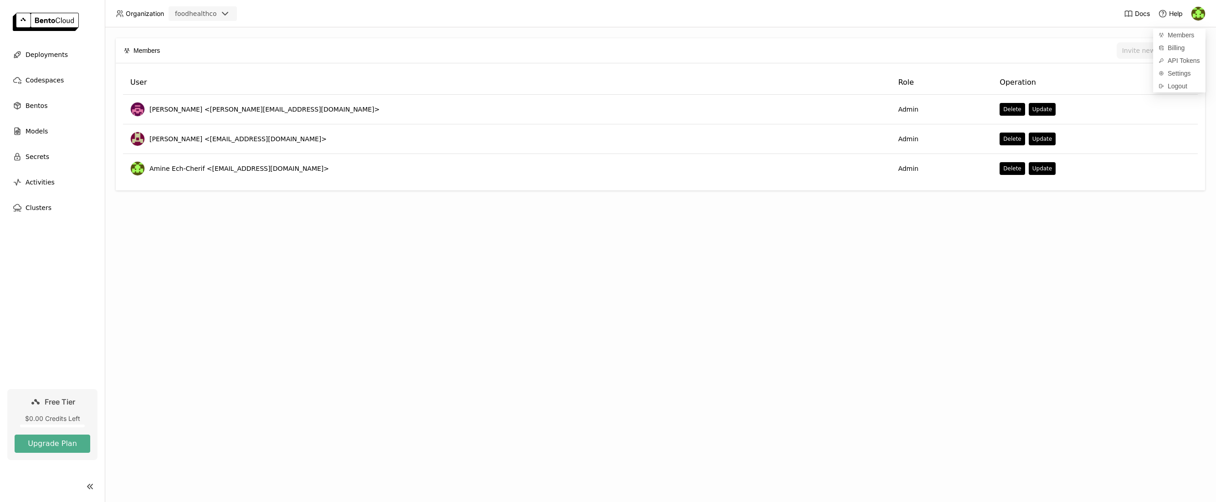 The width and height of the screenshot is (1216, 502). Describe the element at coordinates (46, 55) in the screenshot. I see `span: Deployments` at that location.